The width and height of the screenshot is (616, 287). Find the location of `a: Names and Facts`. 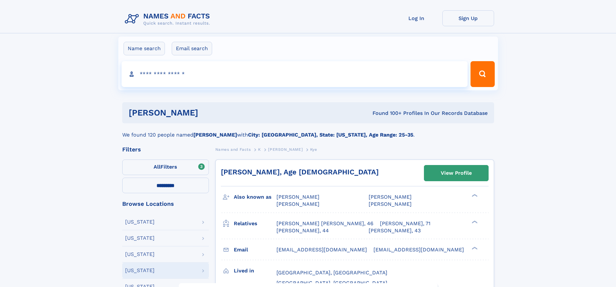

a: Names and Facts is located at coordinates (233, 149).